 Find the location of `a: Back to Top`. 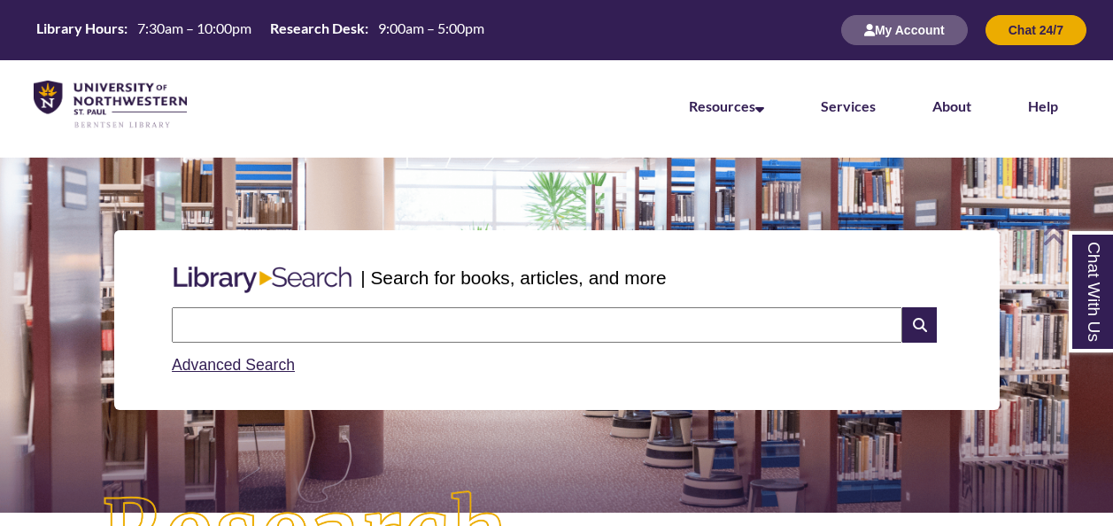

a: Back to Top is located at coordinates (1075, 234).